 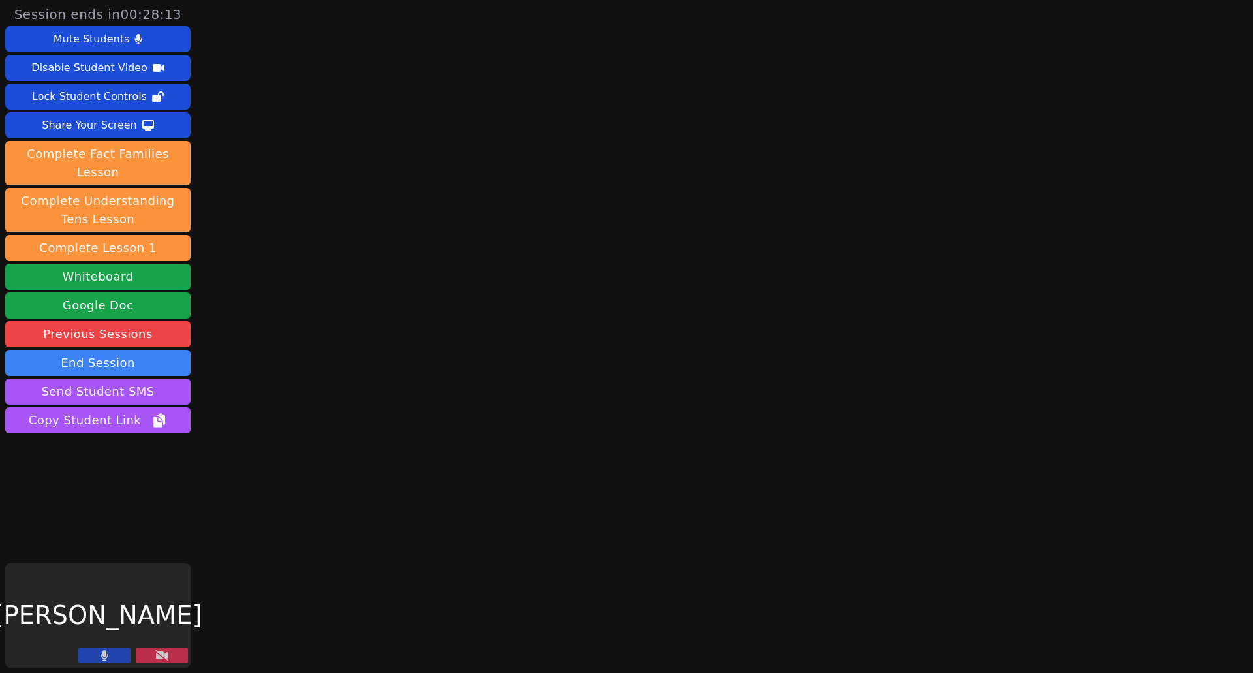 What do you see at coordinates (98, 97) in the screenshot?
I see `button: Lock Student Controls` at bounding box center [98, 97].